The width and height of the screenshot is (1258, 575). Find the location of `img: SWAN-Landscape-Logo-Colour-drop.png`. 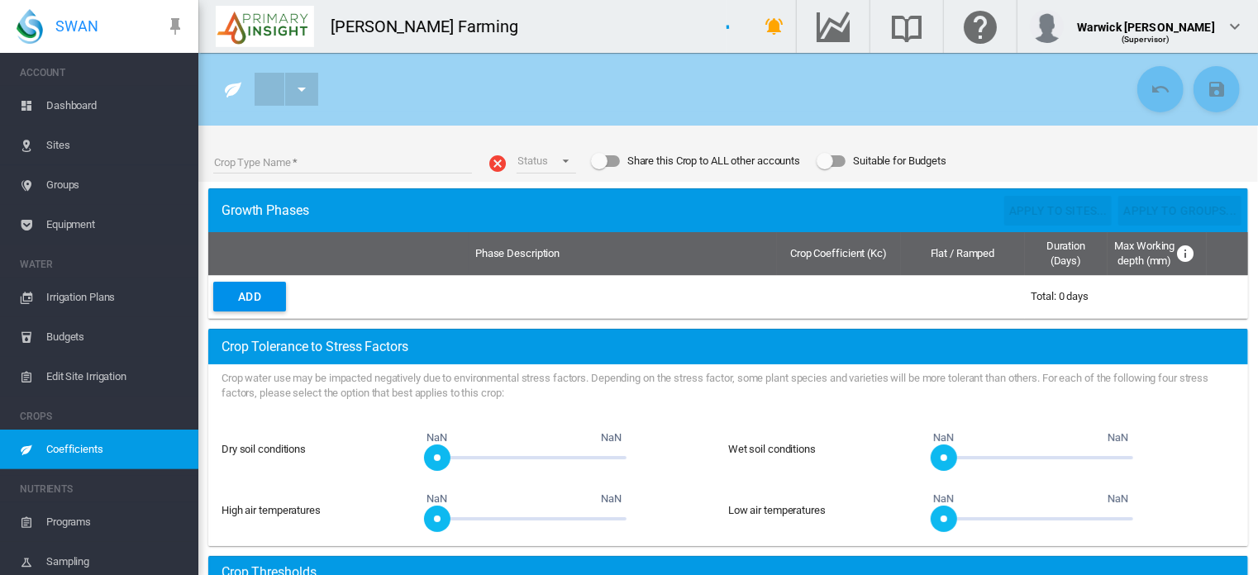

img: SWAN-Landscape-Logo-Colour-drop.png is located at coordinates (30, 26).